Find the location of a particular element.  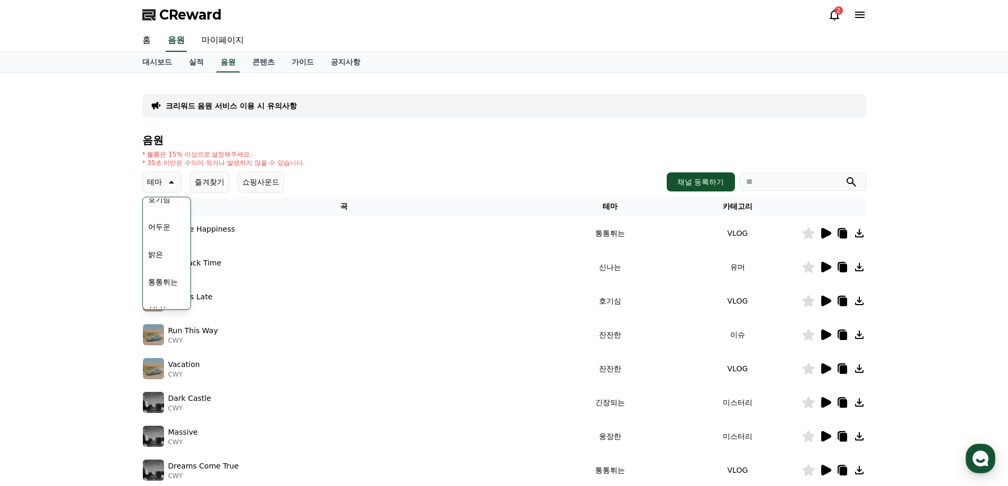

a: 실적 is located at coordinates (196, 62).